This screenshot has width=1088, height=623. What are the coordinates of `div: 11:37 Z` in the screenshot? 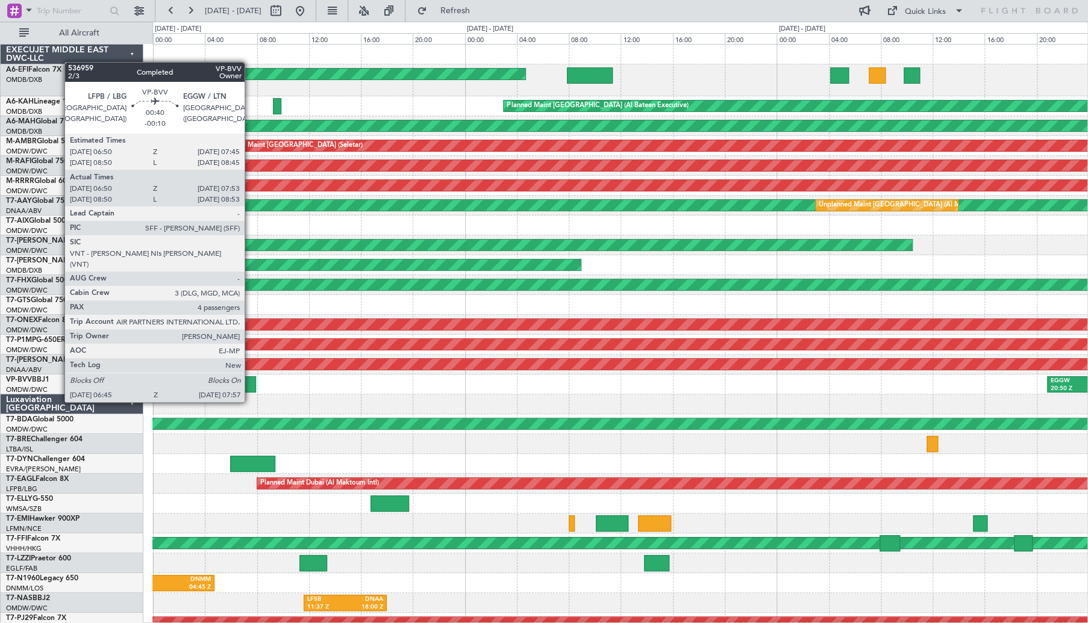 It's located at (326, 608).